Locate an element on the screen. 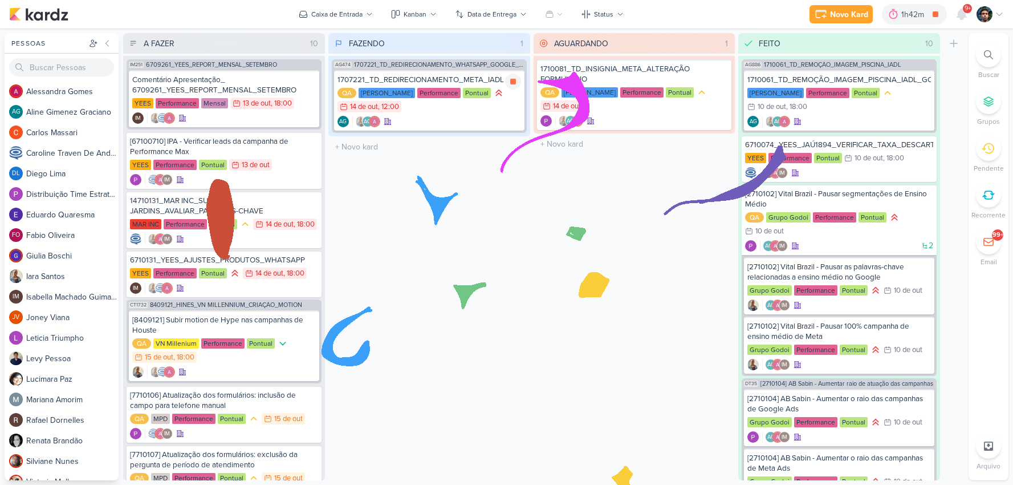 This screenshot has height=485, width=1013. div: Joney Viana is located at coordinates (16, 317).